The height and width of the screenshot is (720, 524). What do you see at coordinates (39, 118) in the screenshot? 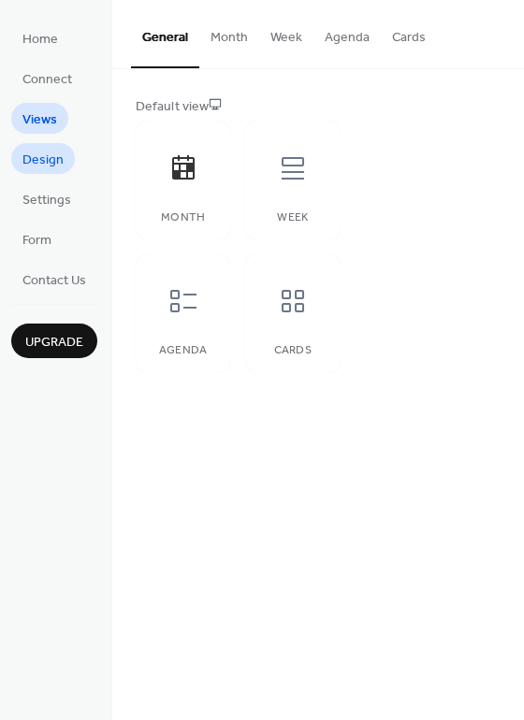
I see `a: Views` at bounding box center [39, 118].